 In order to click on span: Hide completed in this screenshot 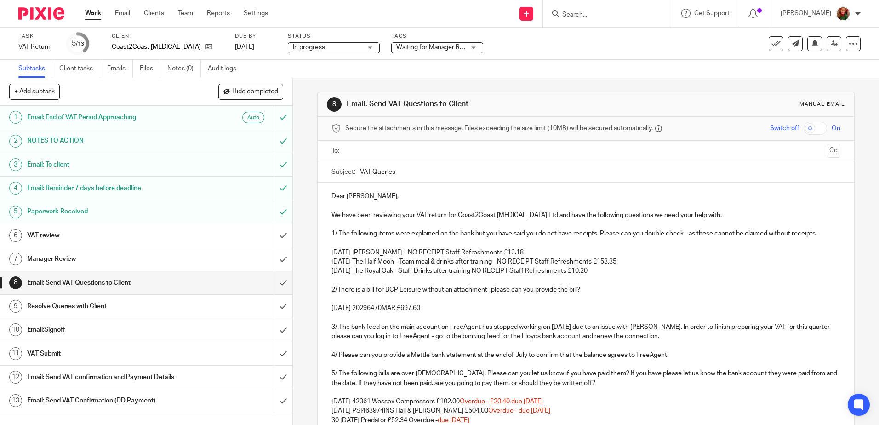, I will do `click(255, 92)`.